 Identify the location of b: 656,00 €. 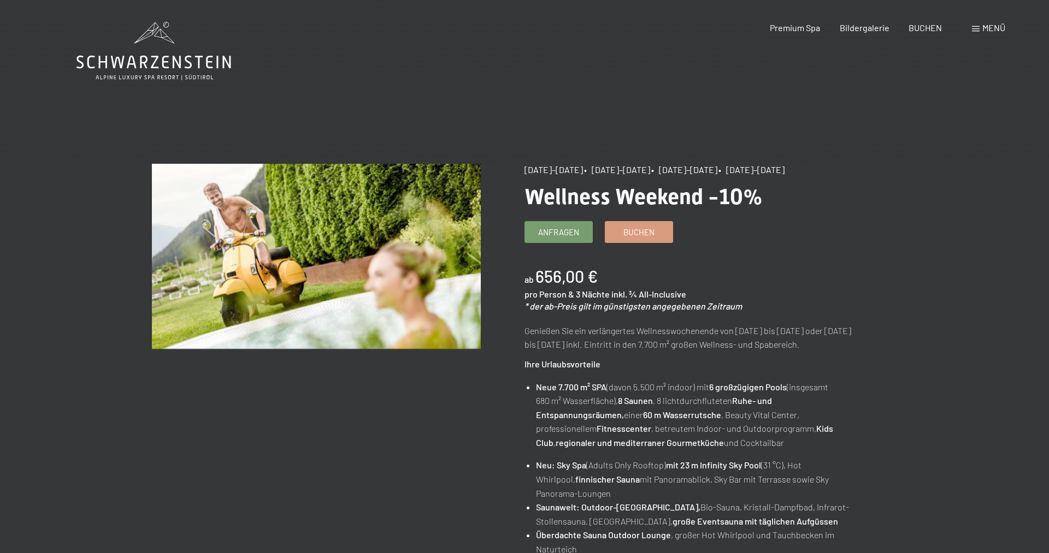
(567, 276).